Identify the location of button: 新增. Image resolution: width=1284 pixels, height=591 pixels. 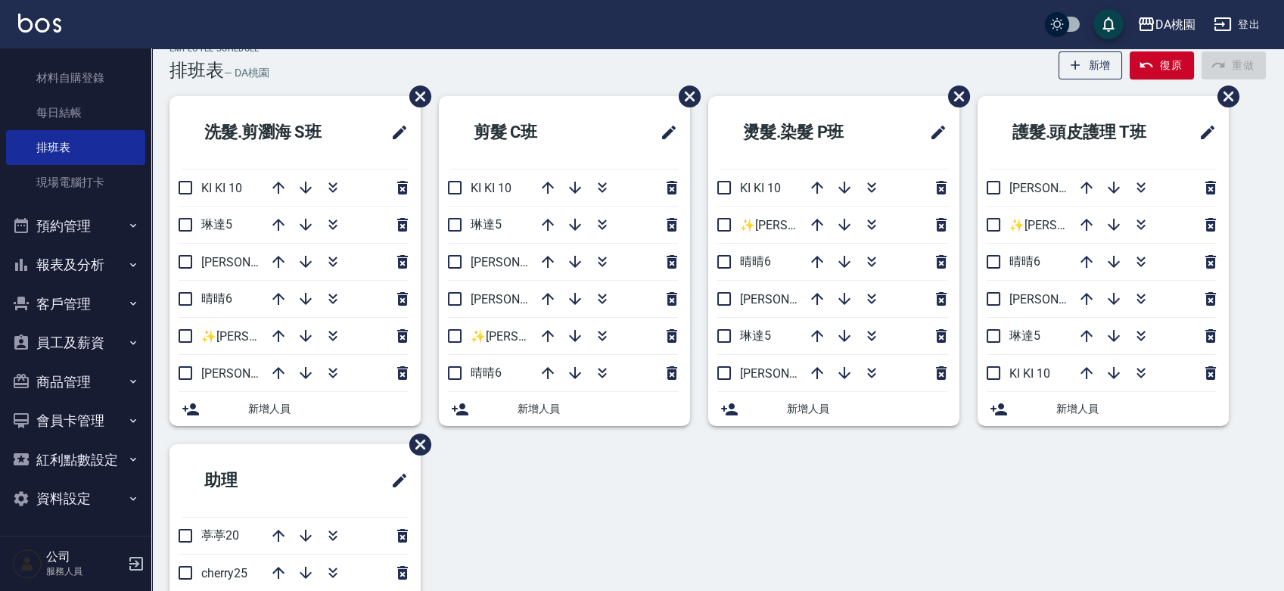
(1090, 65).